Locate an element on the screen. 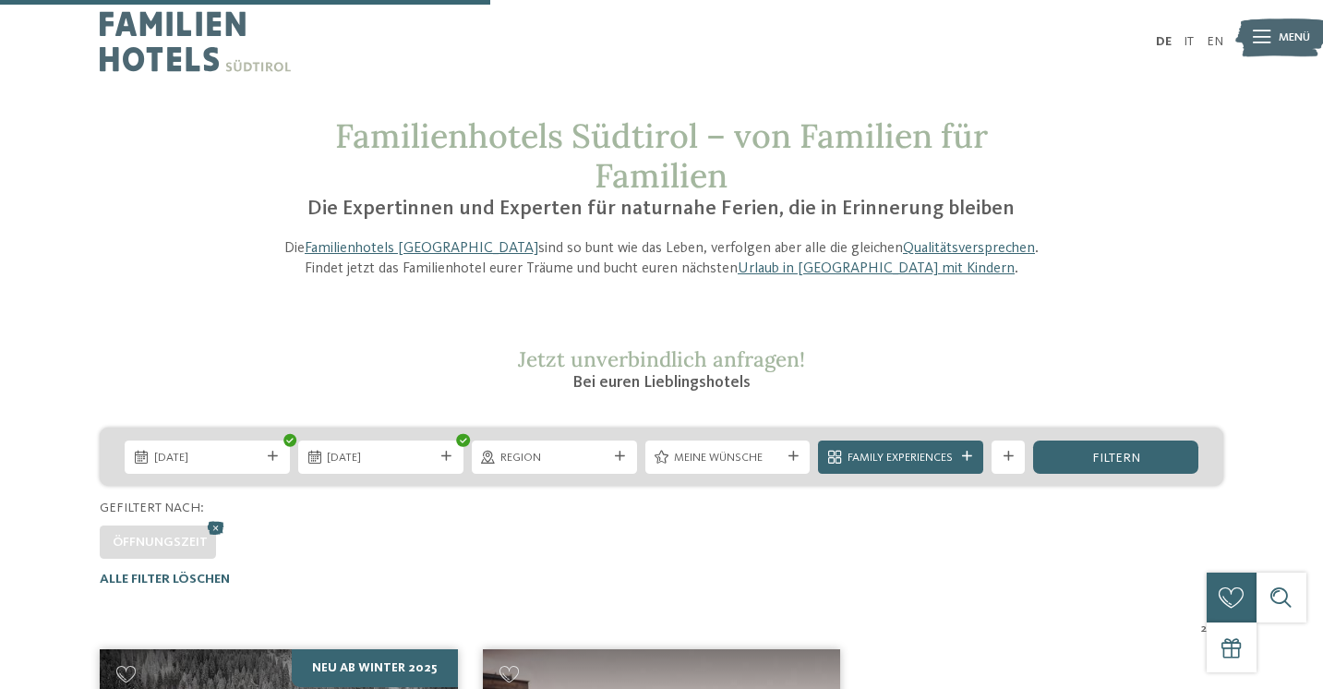 This screenshot has height=689, width=1323. span: Die Expertinnen und Experten für naturnahe Ferien, die in Erinnerung bleiben is located at coordinates (661, 209).